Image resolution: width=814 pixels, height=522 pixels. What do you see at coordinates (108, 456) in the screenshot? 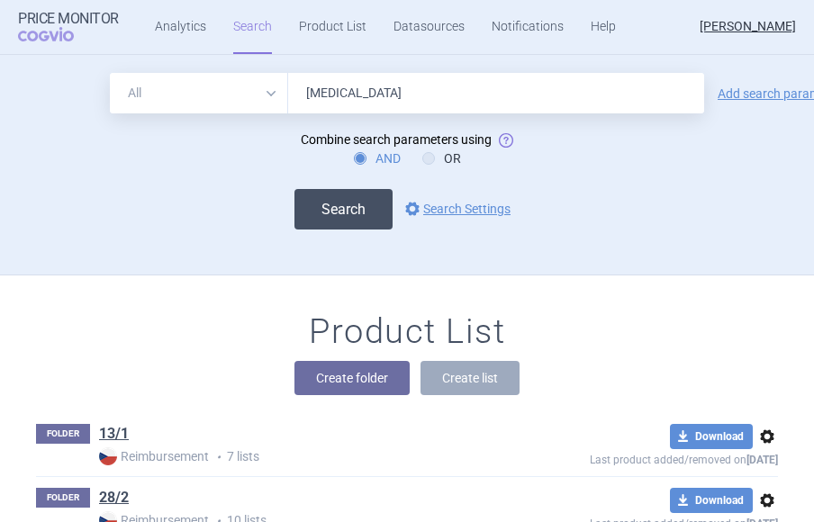
I see `img: CZ` at bounding box center [108, 456].